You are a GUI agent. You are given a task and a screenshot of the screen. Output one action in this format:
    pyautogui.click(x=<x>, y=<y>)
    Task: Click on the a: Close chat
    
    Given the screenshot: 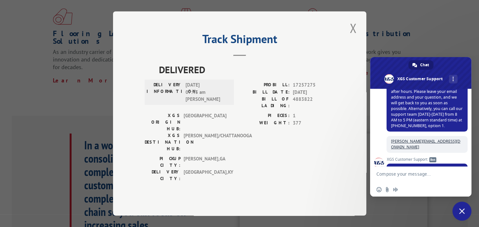 What is the action you would take?
    pyautogui.click(x=462, y=211)
    